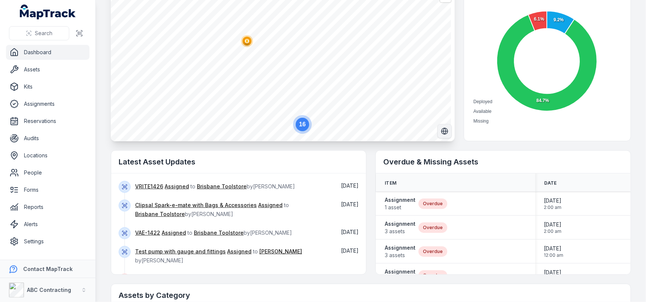  I want to click on a: MapTrack, so click(48, 12).